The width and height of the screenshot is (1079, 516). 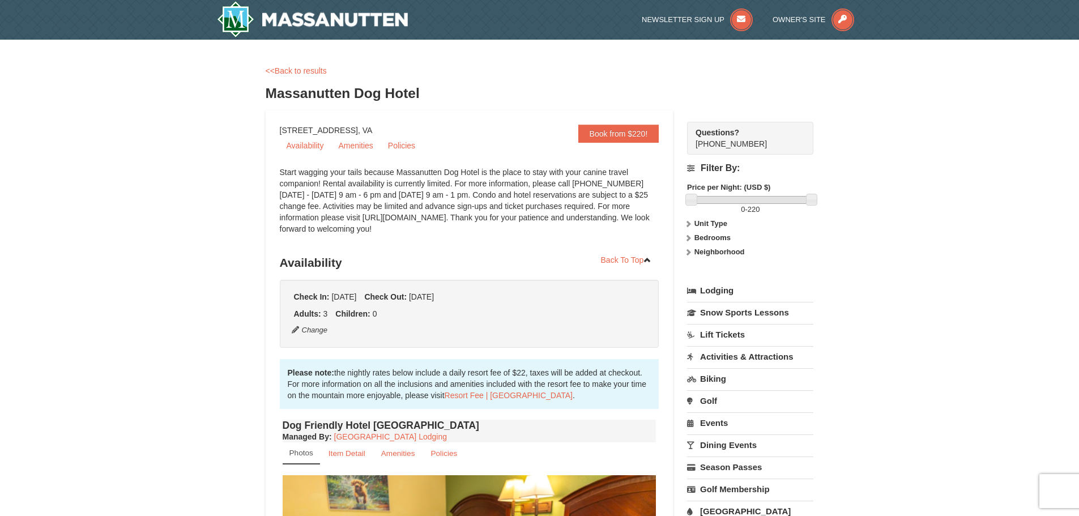 What do you see at coordinates (469, 384) in the screenshot?
I see `div: the nightly rates below include a daily resort fee of $22, taxes will be added at checkout. For m...` at bounding box center [469, 384].